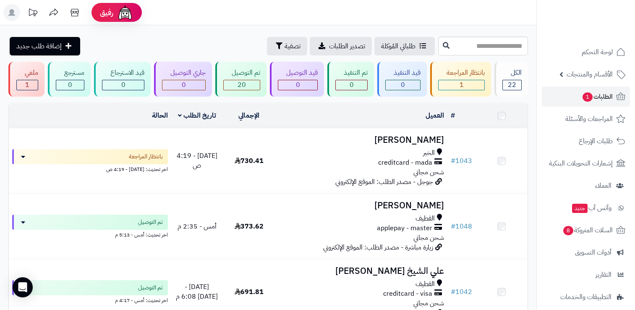 Image resolution: width=635 pixels, height=310 pixels. Describe the element at coordinates (579, 208) in the screenshot. I see `span: جديد` at that location.